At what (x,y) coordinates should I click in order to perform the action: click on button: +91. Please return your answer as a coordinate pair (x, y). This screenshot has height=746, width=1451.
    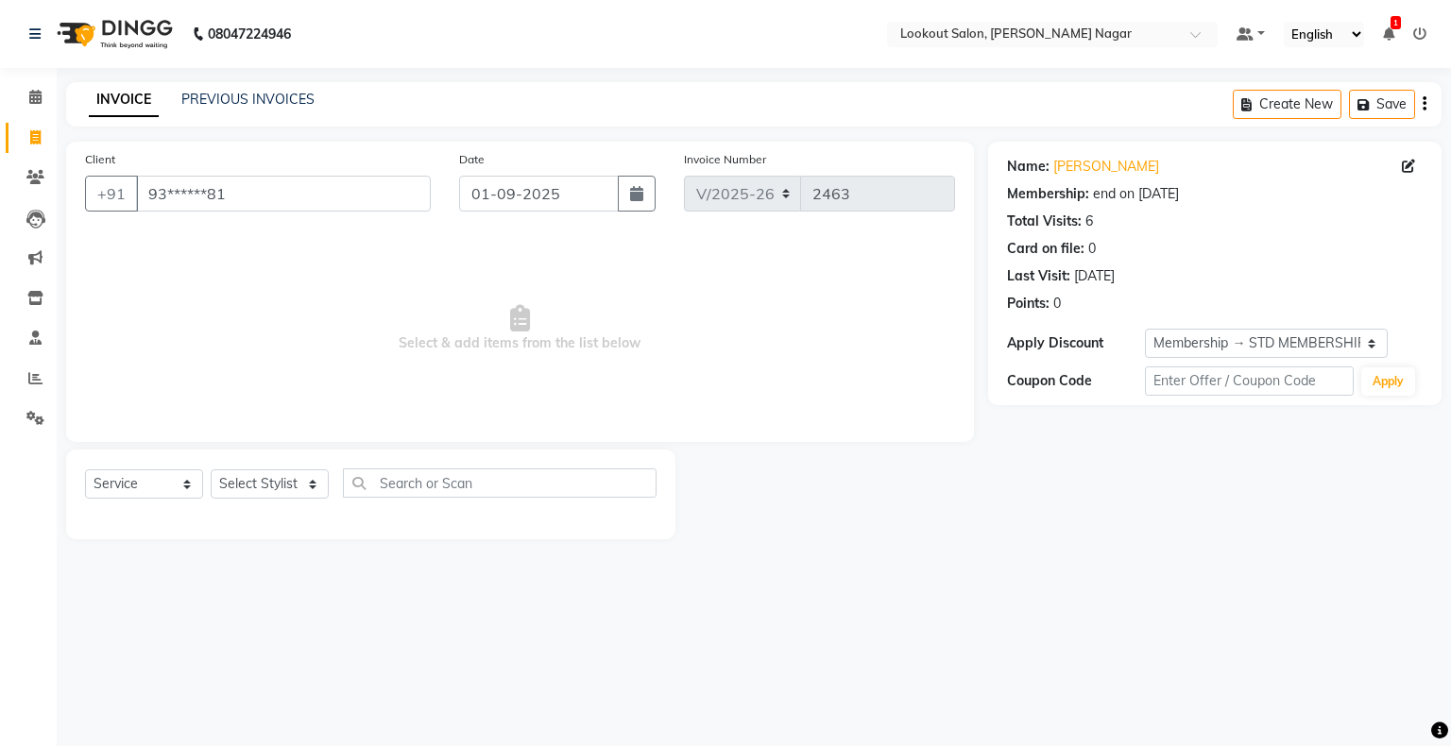
    Looking at the image, I should click on (111, 194).